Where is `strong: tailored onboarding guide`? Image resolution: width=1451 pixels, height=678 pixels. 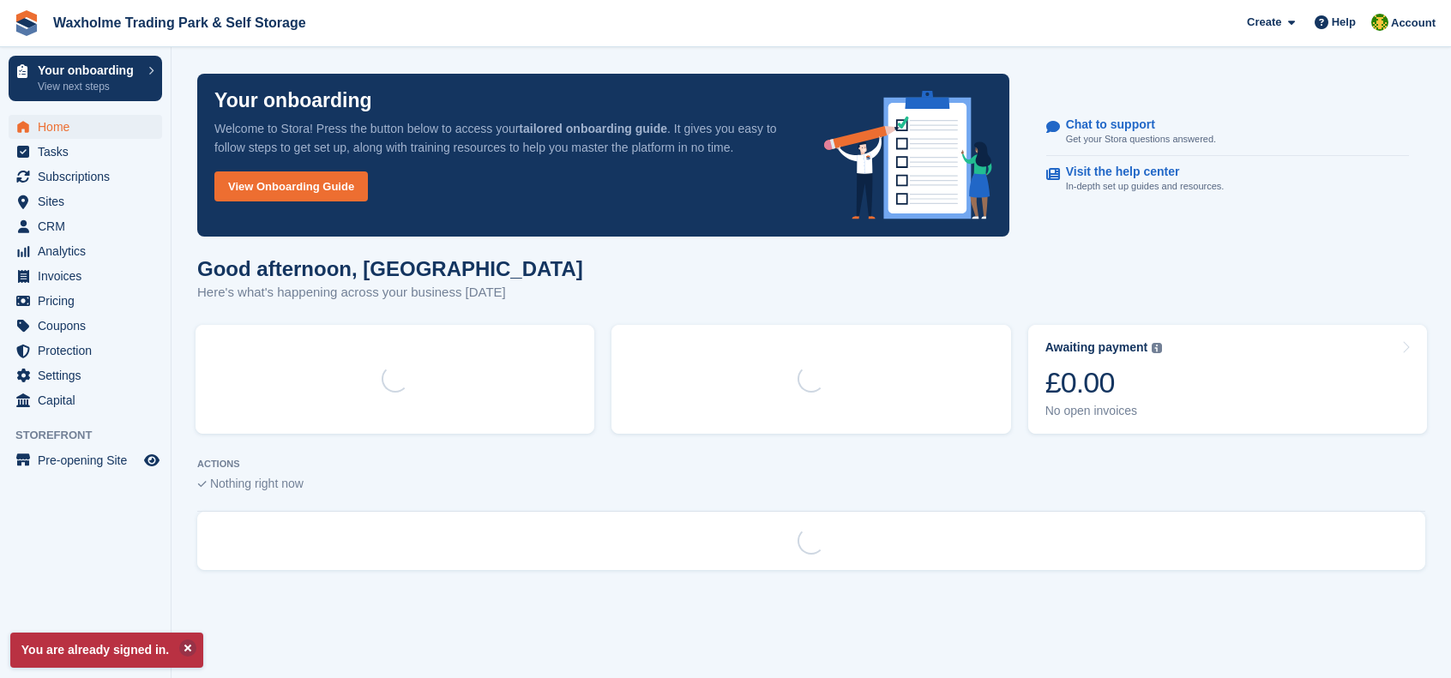 strong: tailored onboarding guide is located at coordinates (592, 129).